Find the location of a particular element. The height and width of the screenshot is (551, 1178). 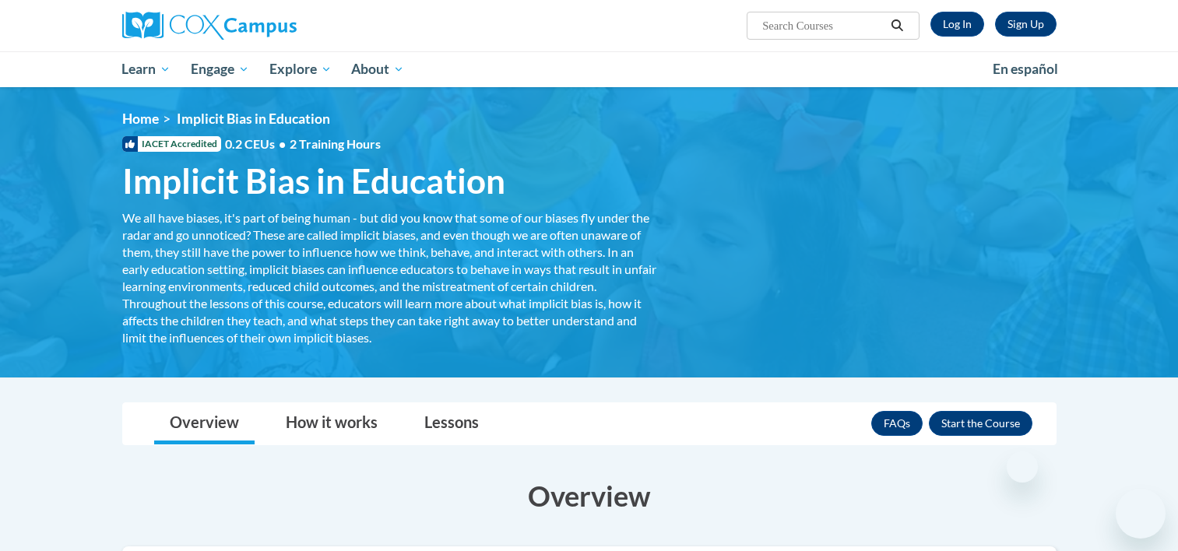

a: Overview is located at coordinates (204, 423).